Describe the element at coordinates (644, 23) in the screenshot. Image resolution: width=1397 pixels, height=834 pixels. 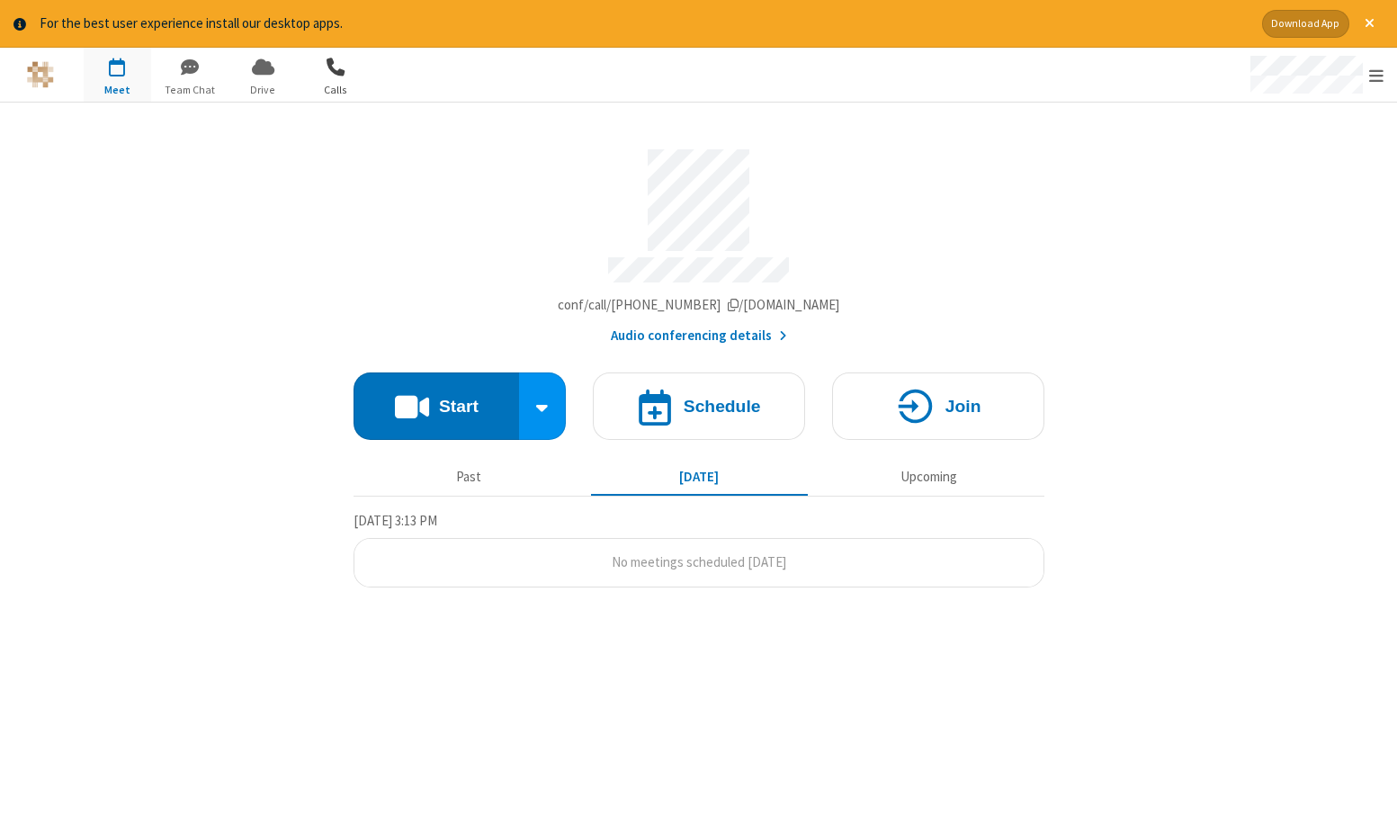
I see `div: For the best user experience install our desktop apps.` at that location.